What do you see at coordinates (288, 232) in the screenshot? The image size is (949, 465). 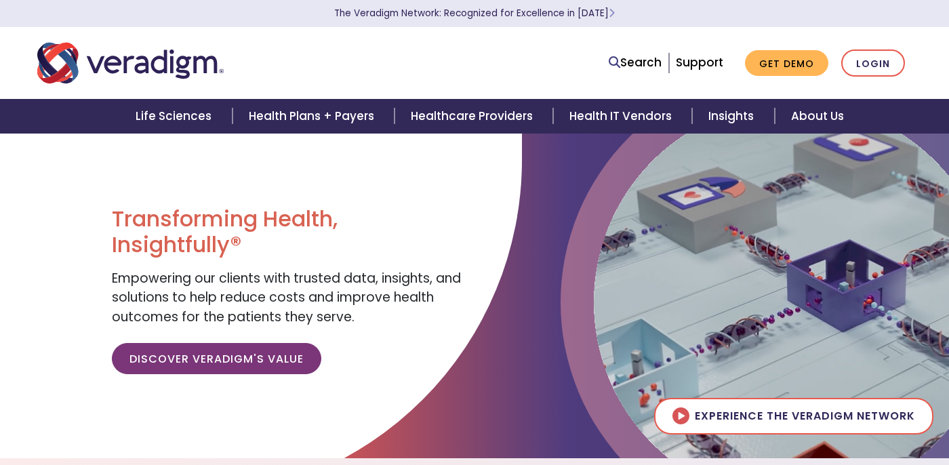 I see `h1: Transforming Health, Insightfully®` at bounding box center [288, 232].